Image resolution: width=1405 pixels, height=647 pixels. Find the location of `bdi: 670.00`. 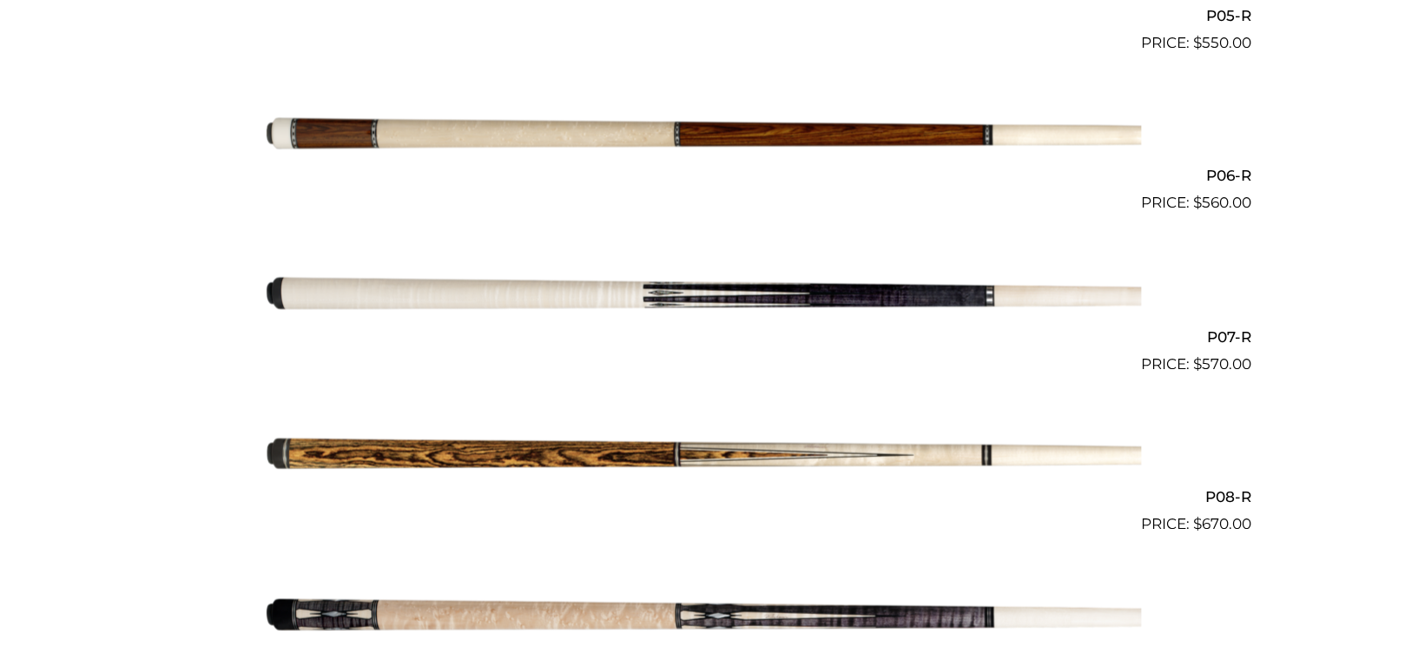

bdi: 670.00 is located at coordinates (1222, 523).